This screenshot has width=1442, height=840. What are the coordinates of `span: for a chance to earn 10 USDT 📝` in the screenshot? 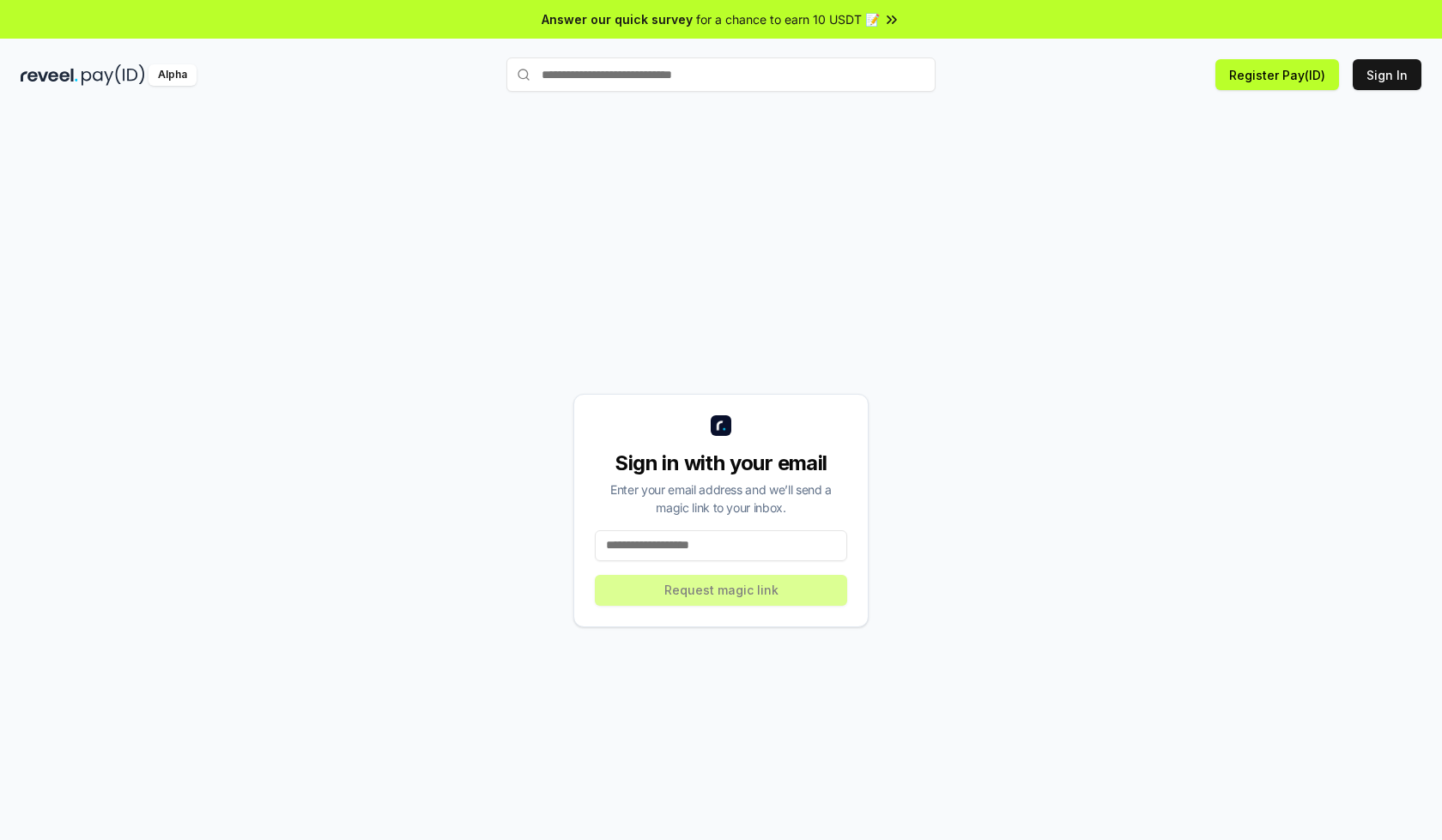 It's located at (788, 19).